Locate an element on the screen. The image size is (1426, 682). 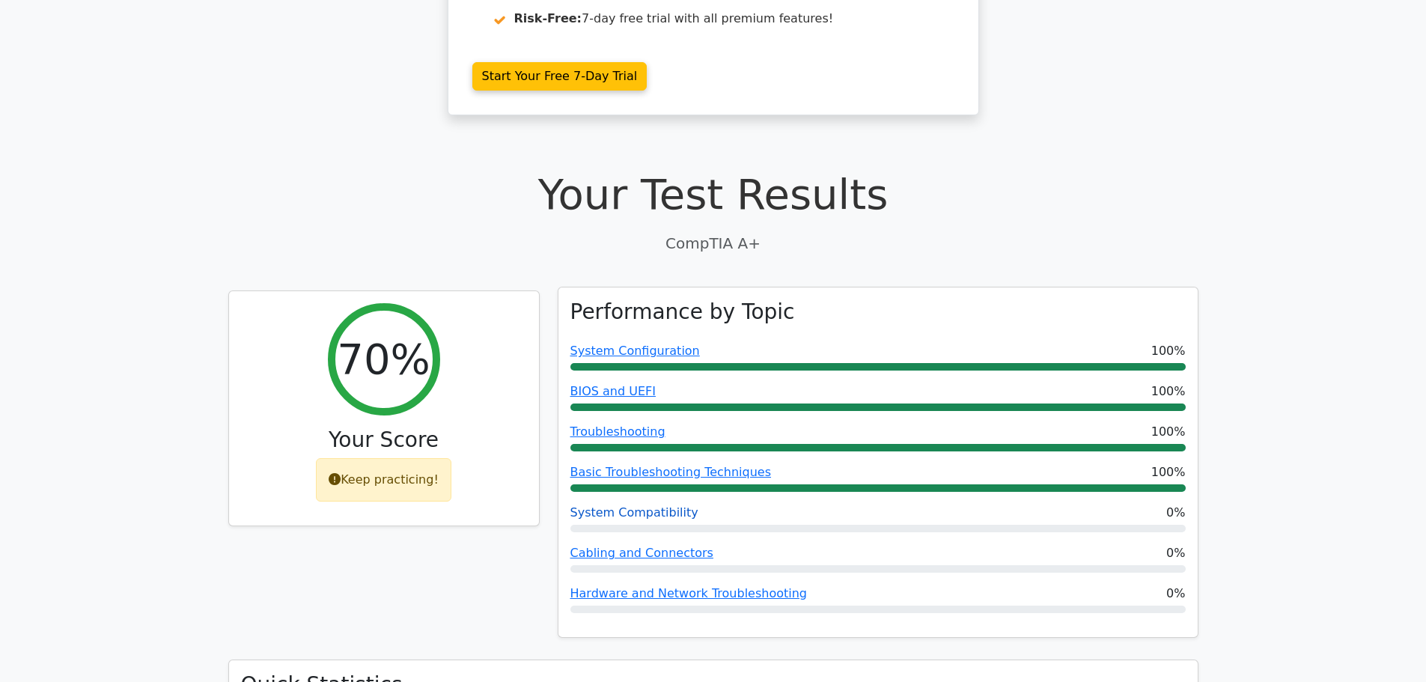
a: System Compatibility is located at coordinates (634, 512).